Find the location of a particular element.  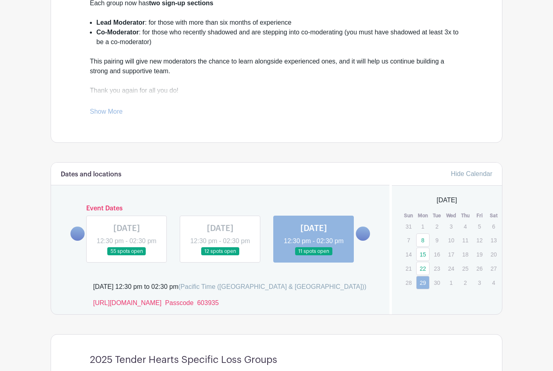

p: 9 is located at coordinates (436, 240).